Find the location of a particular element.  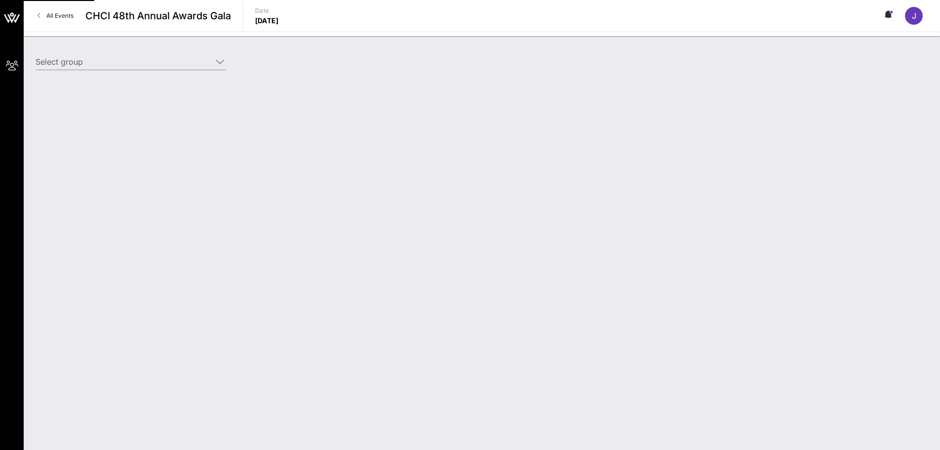

span: CHCI 48th Annual Awards Gala is located at coordinates (158, 16).